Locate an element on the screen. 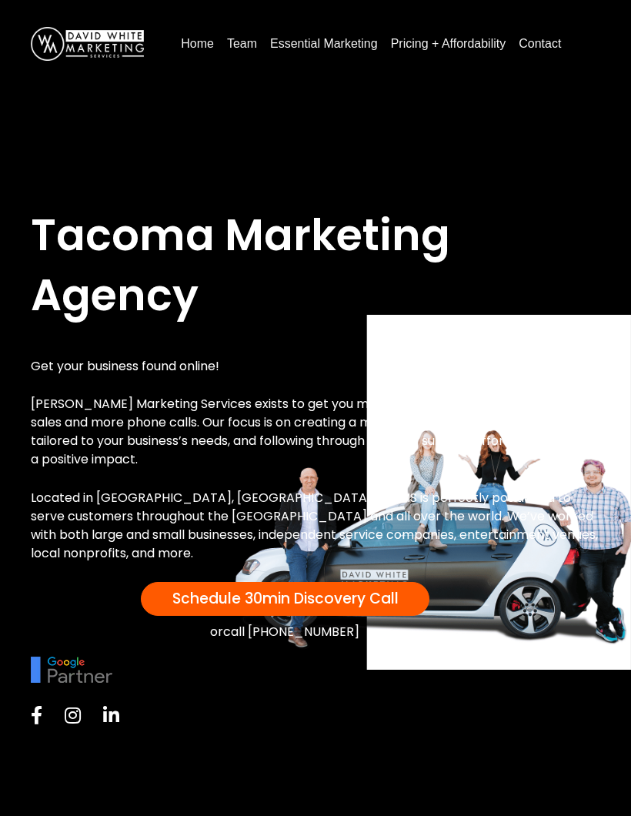 The image size is (631, 816). span: Tacoma Marketing Agency is located at coordinates (240, 265).